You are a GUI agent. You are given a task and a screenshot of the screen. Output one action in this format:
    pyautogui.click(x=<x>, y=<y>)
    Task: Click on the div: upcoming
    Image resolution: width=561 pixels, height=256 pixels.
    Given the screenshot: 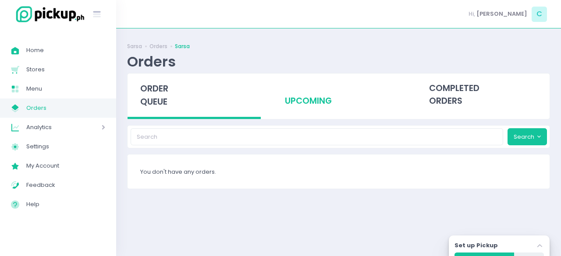 What is the action you would take?
    pyautogui.click(x=338, y=95)
    